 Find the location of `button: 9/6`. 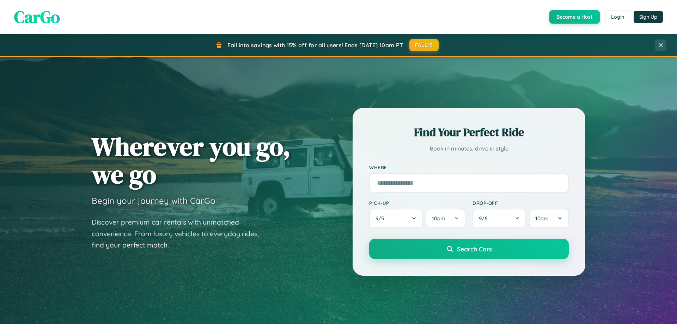

button: 9/6 is located at coordinates (499, 218).